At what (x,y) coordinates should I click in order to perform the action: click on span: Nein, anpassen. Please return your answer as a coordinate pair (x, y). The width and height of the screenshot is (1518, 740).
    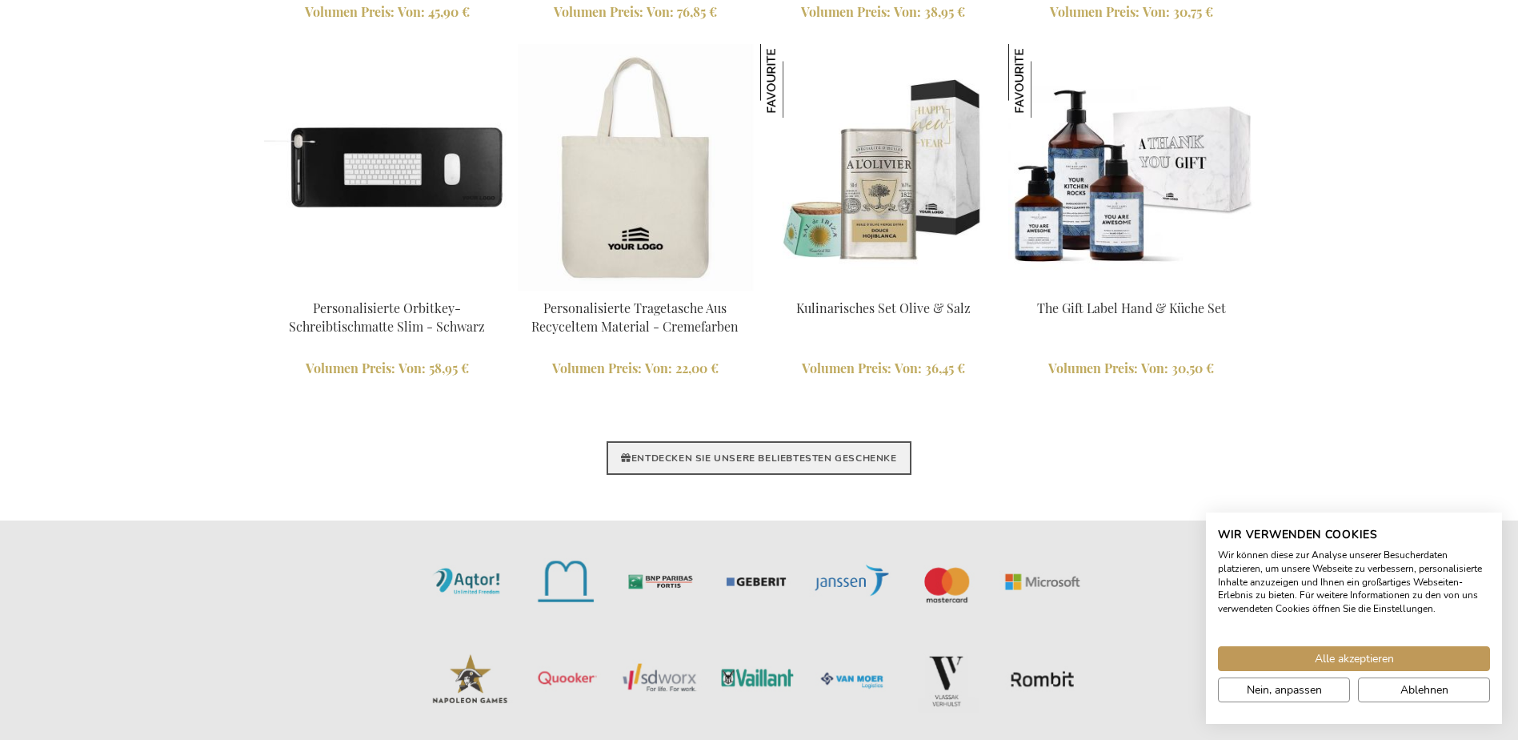
    Looking at the image, I should click on (1285, 689).